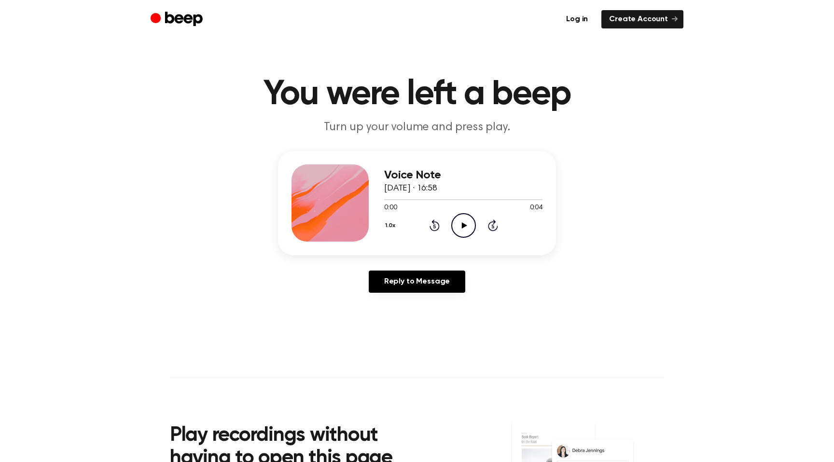  I want to click on a: Create Account, so click(642, 19).